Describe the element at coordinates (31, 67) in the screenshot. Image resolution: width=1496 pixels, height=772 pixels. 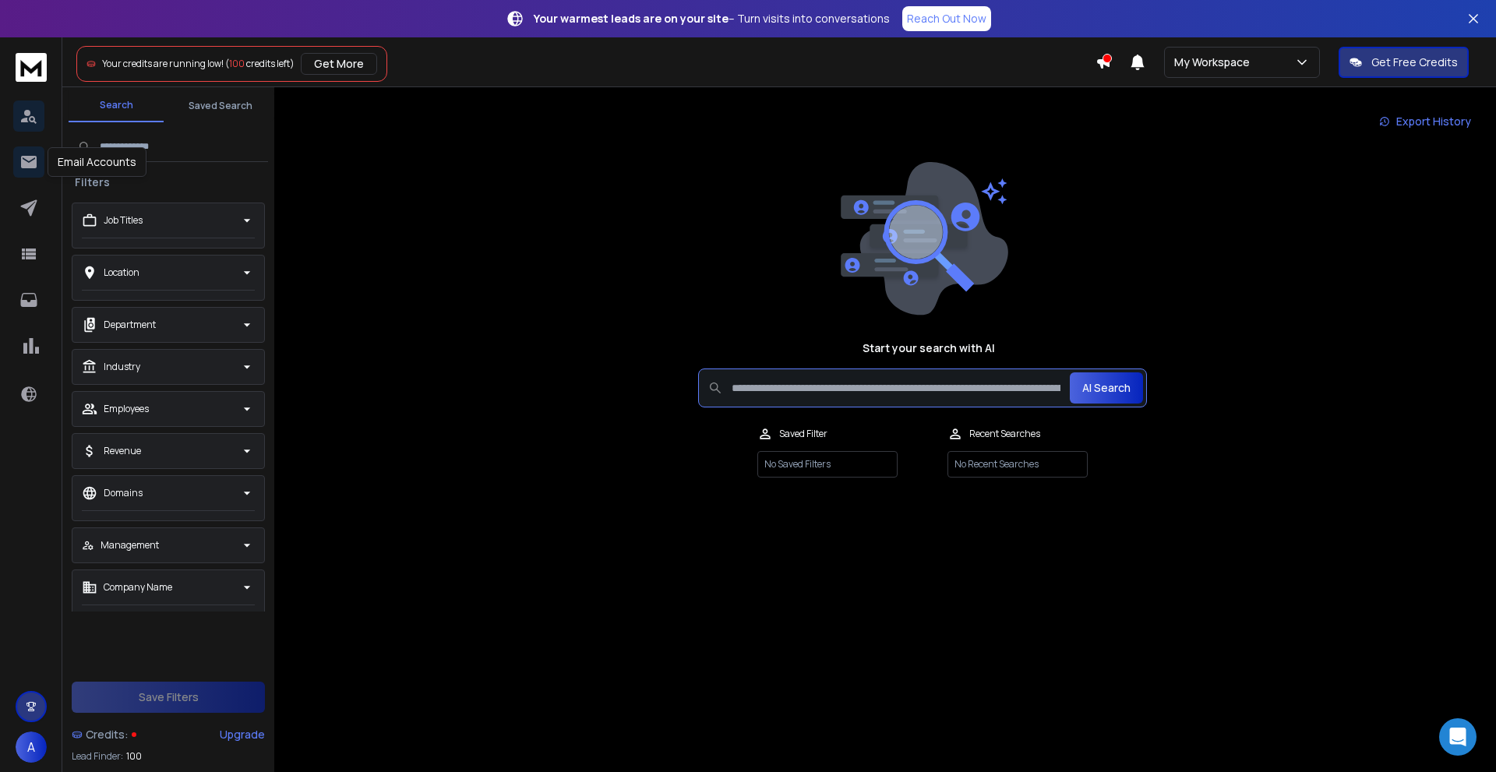
I see `img: logo` at that location.